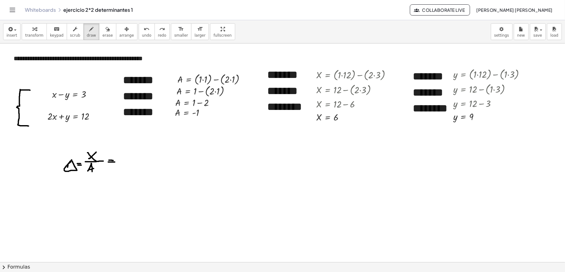 This screenshot has width=565, height=272. Describe the element at coordinates (223, 32) in the screenshot. I see `button: fullscreen` at that location.